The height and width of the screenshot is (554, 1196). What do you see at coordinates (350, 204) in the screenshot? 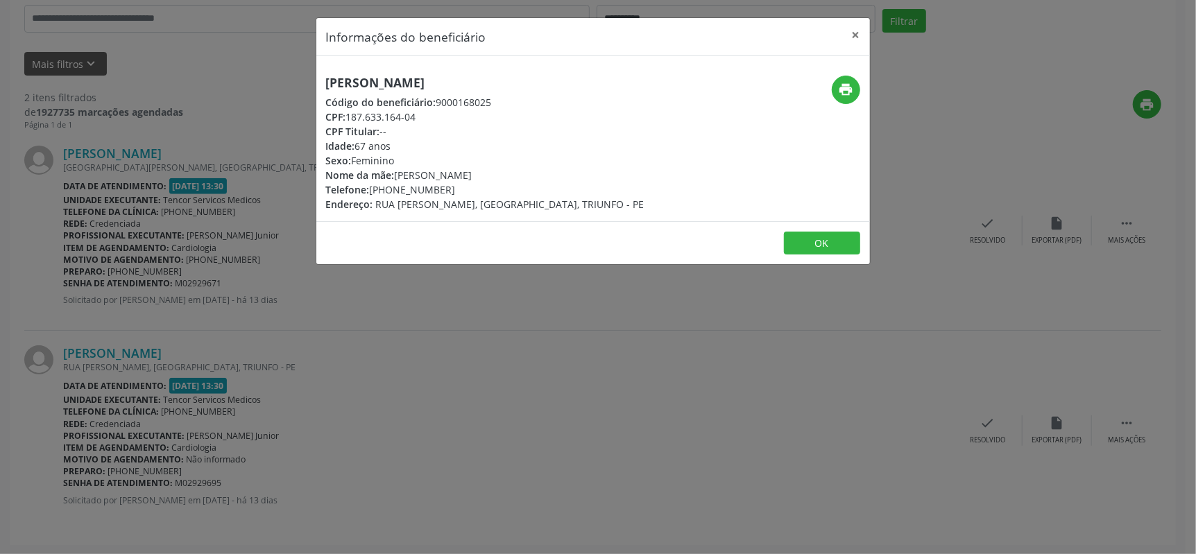
I see `span: Endereço:` at bounding box center [350, 204].